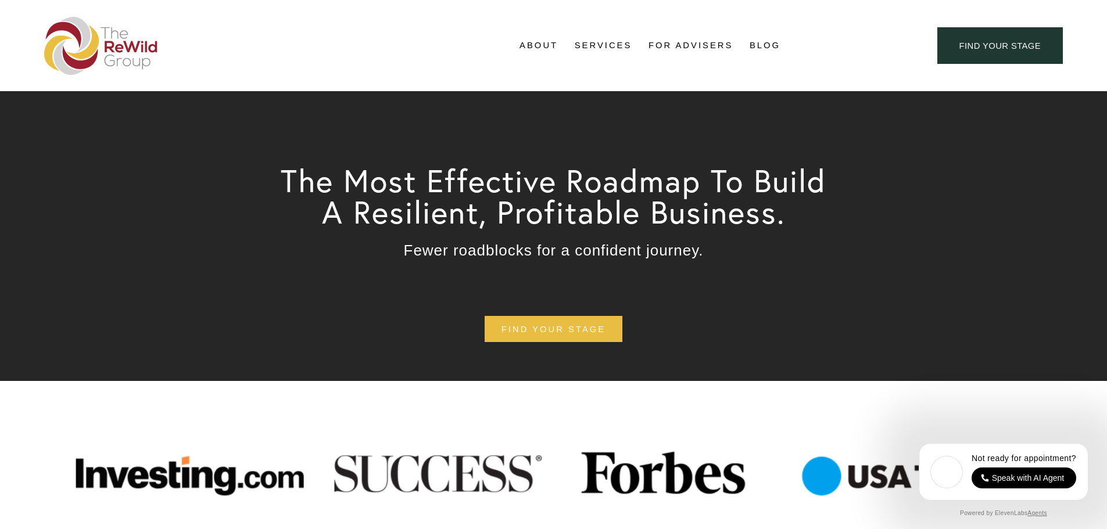 The width and height of the screenshot is (1107, 529). I want to click on img: The ReWild Group, so click(101, 46).